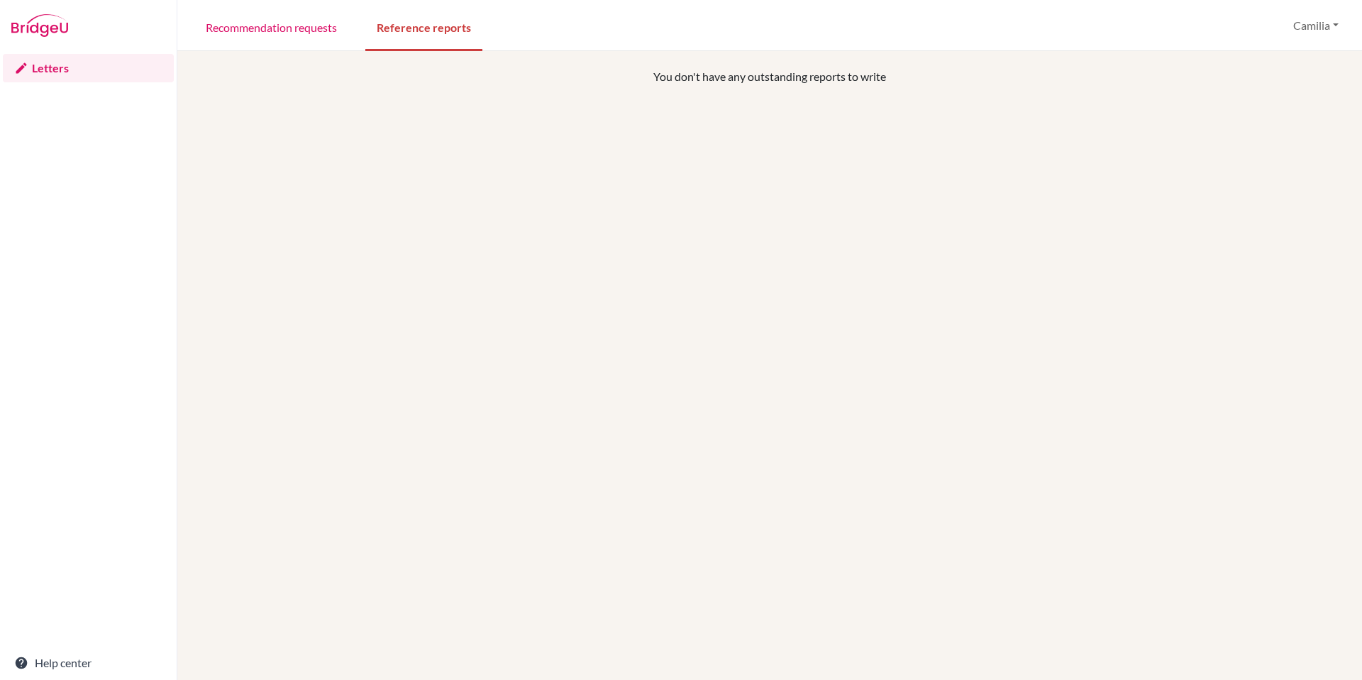 This screenshot has height=680, width=1362. I want to click on a: Recommendation requests, so click(271, 26).